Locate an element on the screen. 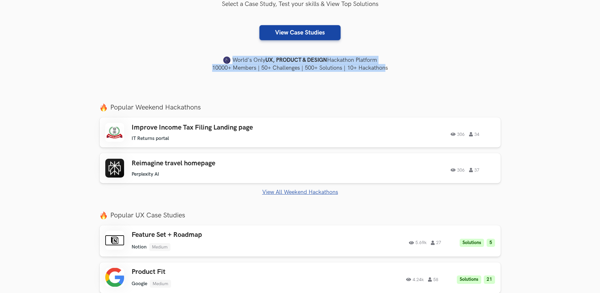 The image size is (600, 293). li: 5 is located at coordinates (491, 243).